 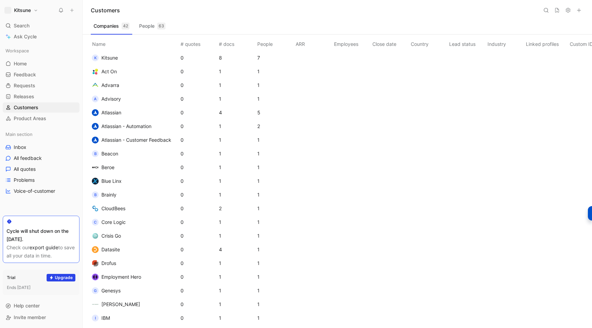 What do you see at coordinates (41, 134) in the screenshot?
I see `div: Main section` at bounding box center [41, 134].